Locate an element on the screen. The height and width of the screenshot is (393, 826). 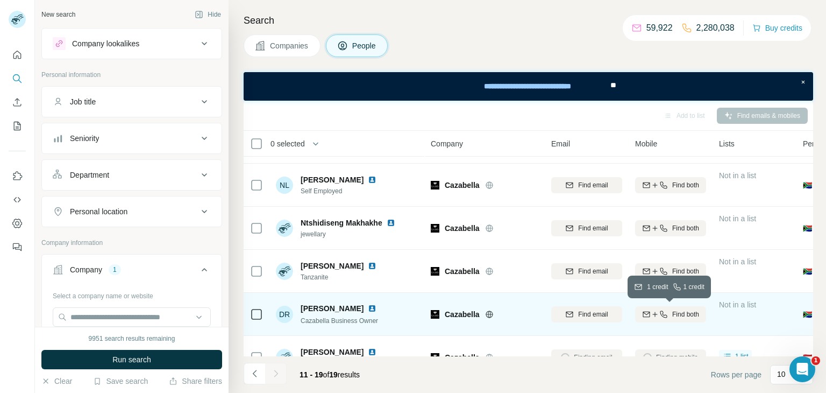
div: Watch our October Product update is located at coordinates (284, 14).